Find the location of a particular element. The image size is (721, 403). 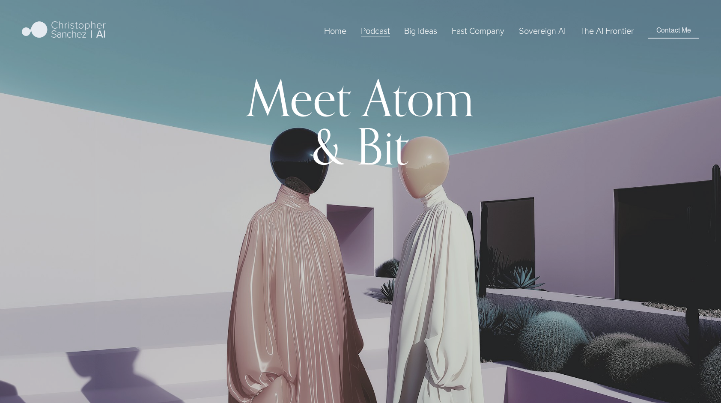

a: Sovereign AI is located at coordinates (542, 30).